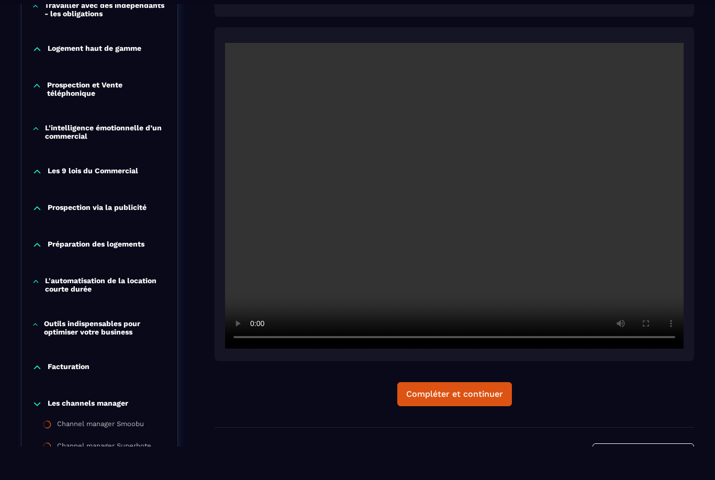  I want to click on p: Les 9 lois du Commercial, so click(93, 172).